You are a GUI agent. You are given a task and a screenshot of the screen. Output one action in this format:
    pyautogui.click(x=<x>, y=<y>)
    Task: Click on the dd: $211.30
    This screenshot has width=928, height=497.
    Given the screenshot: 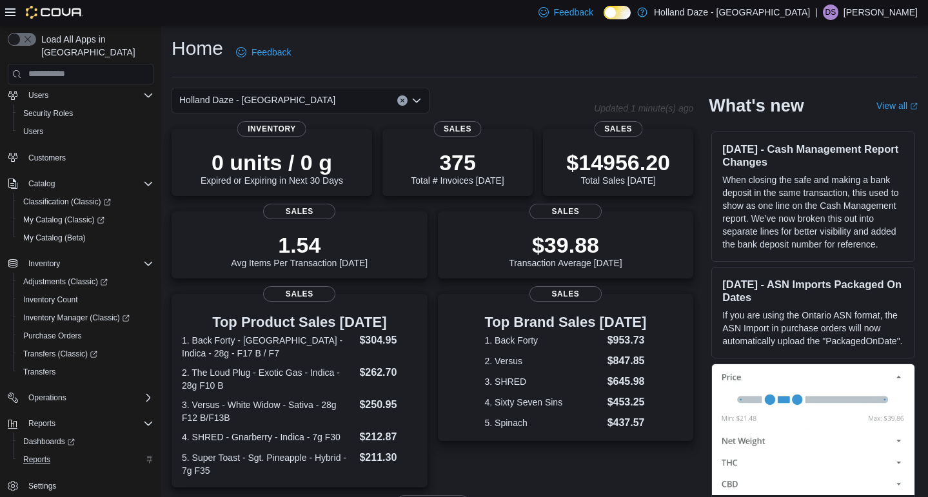 What is the action you would take?
    pyautogui.click(x=388, y=458)
    